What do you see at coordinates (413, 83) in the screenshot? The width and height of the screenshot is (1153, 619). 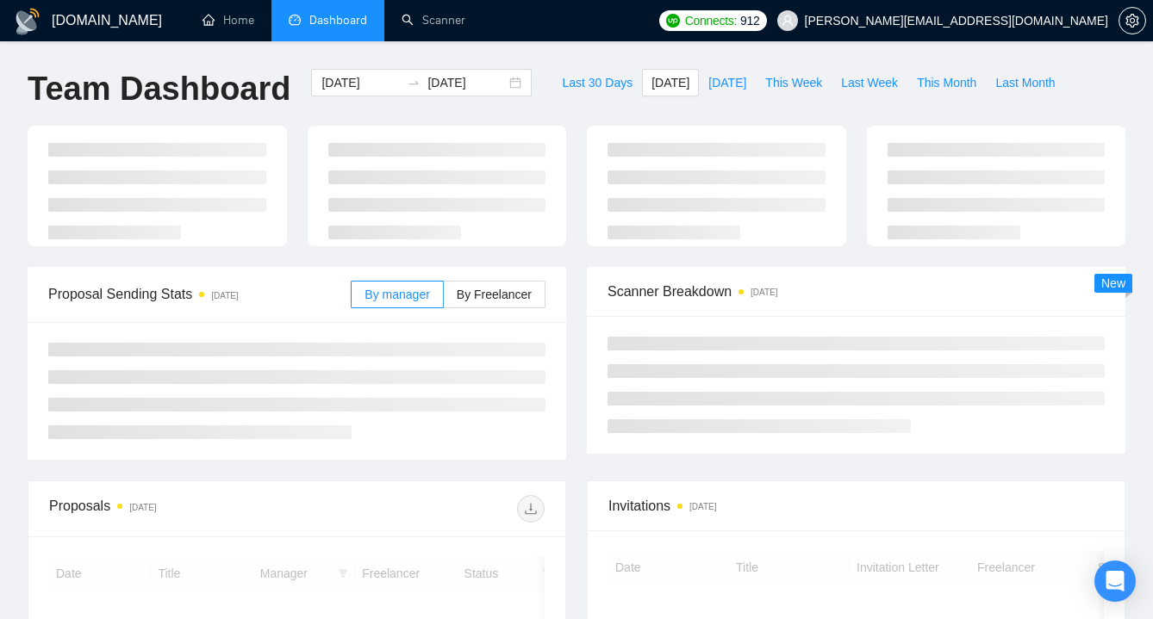 I see `span: to` at bounding box center [413, 83].